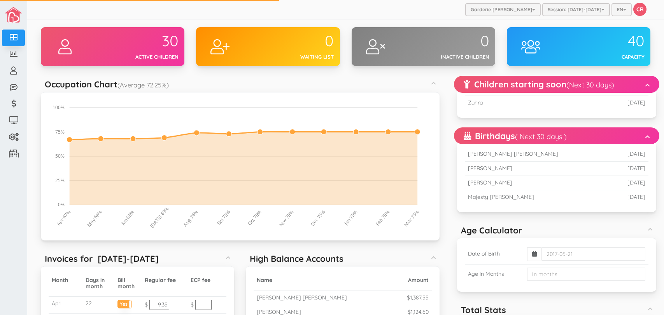  What do you see at coordinates (286, 219) in the screenshot?
I see `tspan: Nov 75%` at bounding box center [286, 219].